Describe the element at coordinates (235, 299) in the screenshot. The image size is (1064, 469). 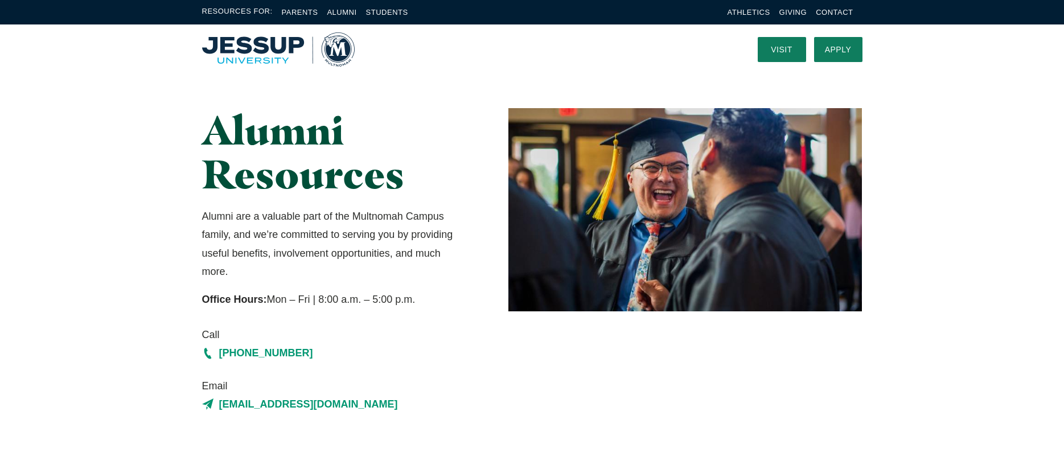
I see `strong: Office Hours:` at that location.